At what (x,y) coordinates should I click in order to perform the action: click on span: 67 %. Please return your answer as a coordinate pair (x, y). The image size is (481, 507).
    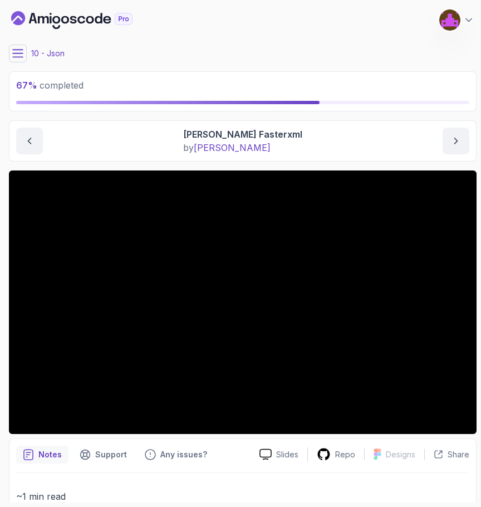
    Looking at the image, I should click on (27, 85).